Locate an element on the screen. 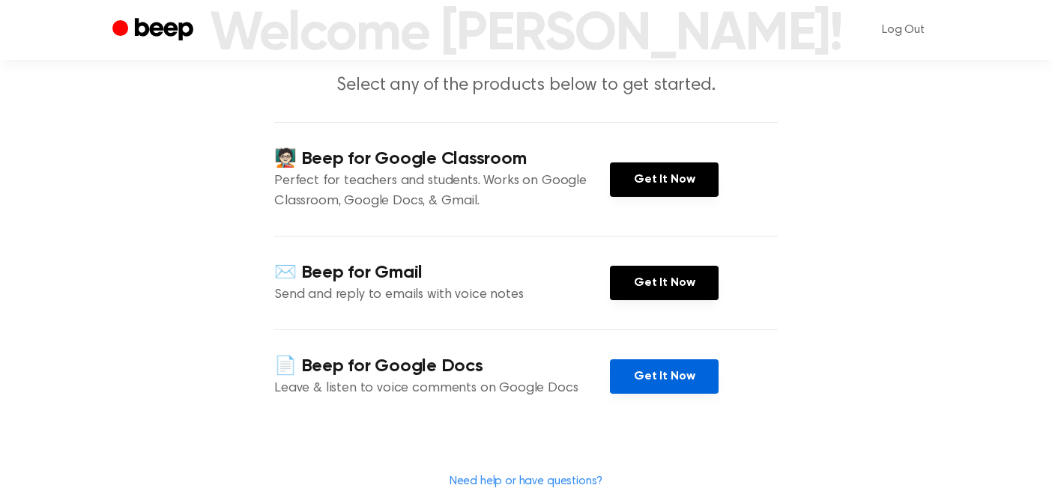  p: Send and reply to emails with voice notes is located at coordinates (442, 295).